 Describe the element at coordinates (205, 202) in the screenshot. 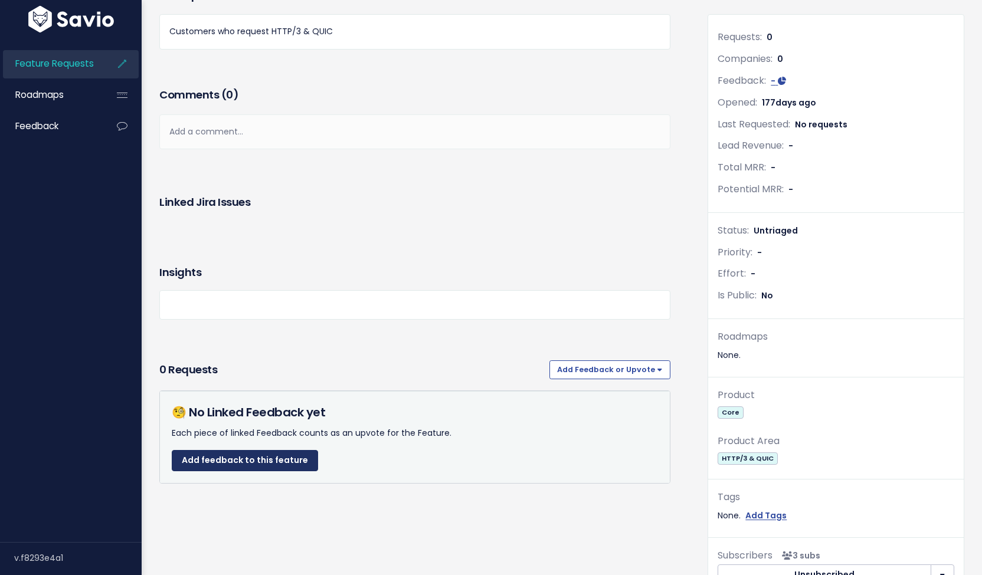

I see `h3: Linked Jira issues` at that location.